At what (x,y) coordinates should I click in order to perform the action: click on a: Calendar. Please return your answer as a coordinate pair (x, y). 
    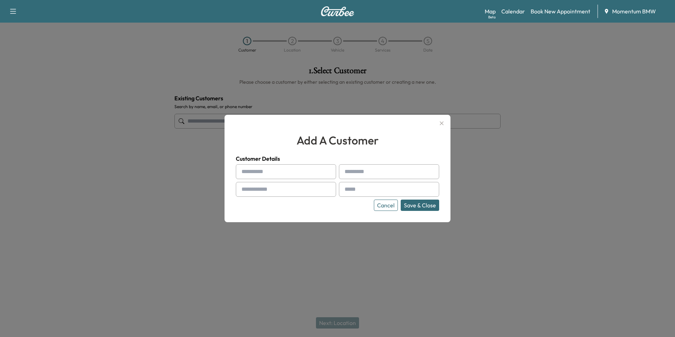
    Looking at the image, I should click on (513, 11).